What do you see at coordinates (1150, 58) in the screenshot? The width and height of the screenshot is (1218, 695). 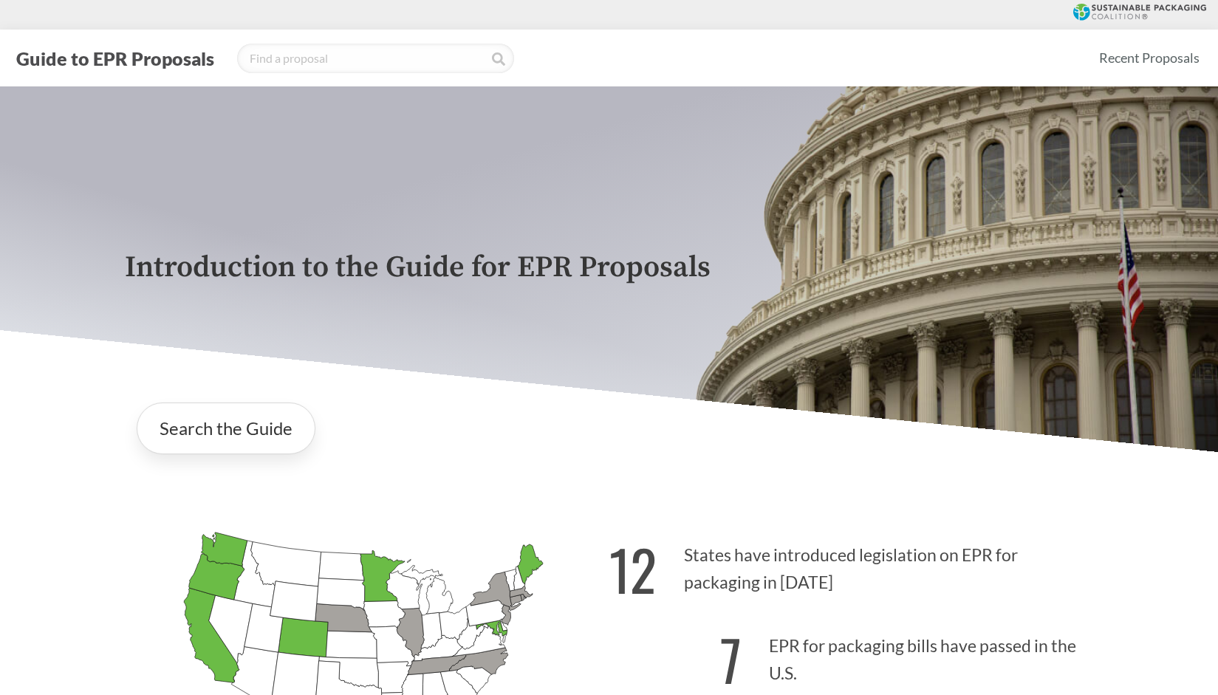 I see `a: Recent Proposals` at bounding box center [1150, 58].